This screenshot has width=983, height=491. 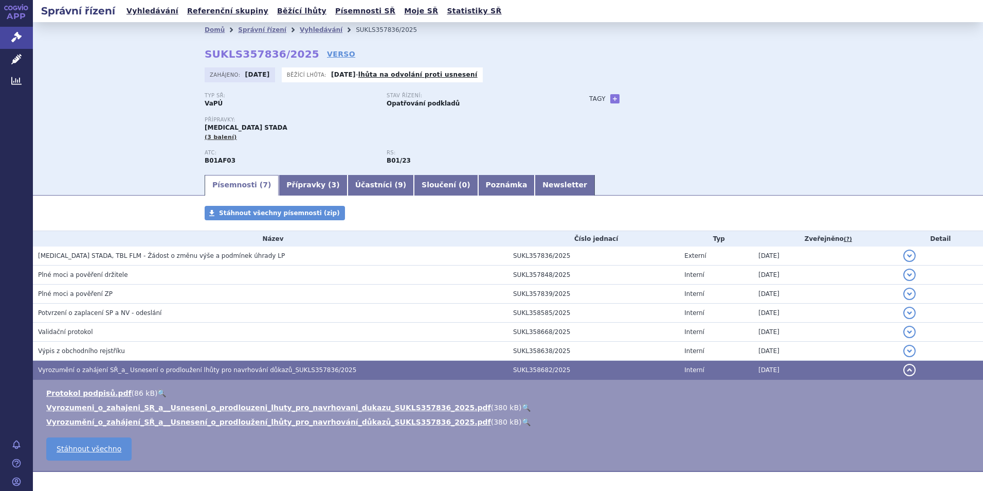 I want to click on a: Sloučení (0), so click(x=446, y=185).